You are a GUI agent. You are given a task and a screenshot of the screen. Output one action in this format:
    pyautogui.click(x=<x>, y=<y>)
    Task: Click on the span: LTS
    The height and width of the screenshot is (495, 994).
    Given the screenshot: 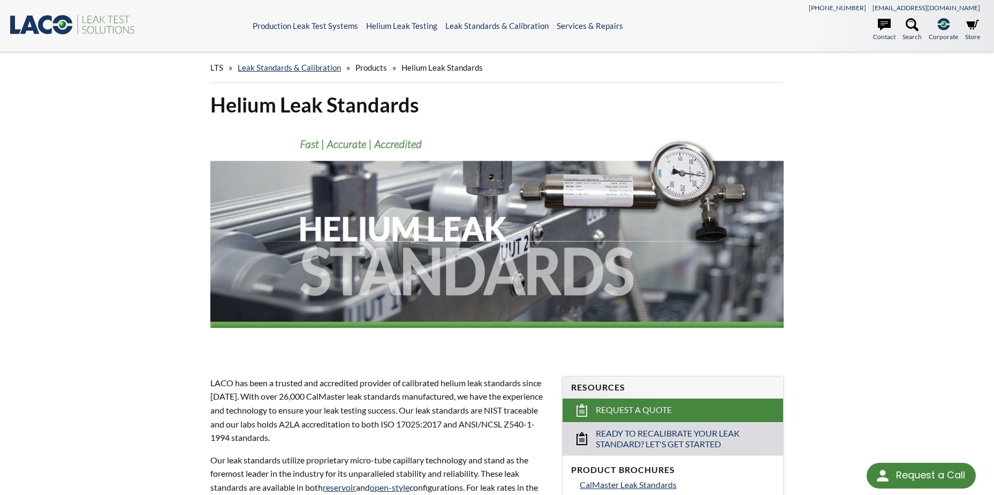 What is the action you would take?
    pyautogui.click(x=217, y=67)
    